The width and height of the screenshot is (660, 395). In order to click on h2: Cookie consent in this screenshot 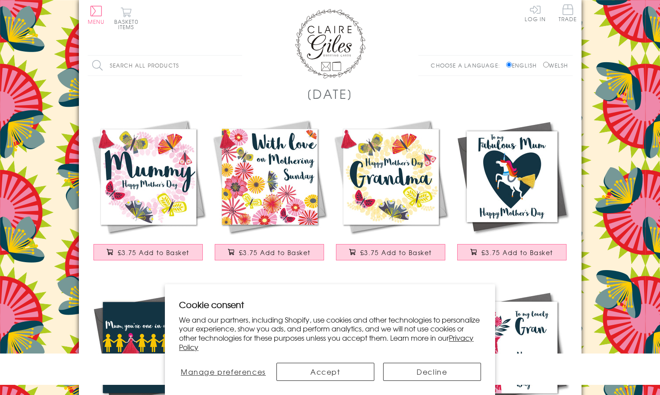, I will do `click(330, 304)`.